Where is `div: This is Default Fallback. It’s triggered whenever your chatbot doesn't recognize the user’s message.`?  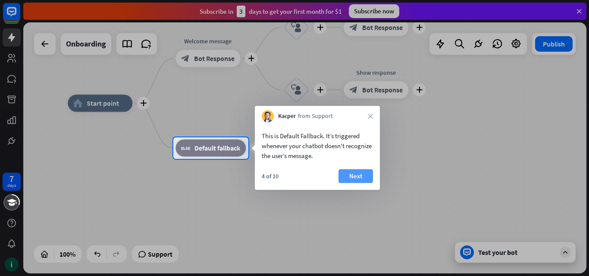
div: This is Default Fallback. It’s triggered whenever your chatbot doesn't recognize the user’s message. is located at coordinates (317, 146).